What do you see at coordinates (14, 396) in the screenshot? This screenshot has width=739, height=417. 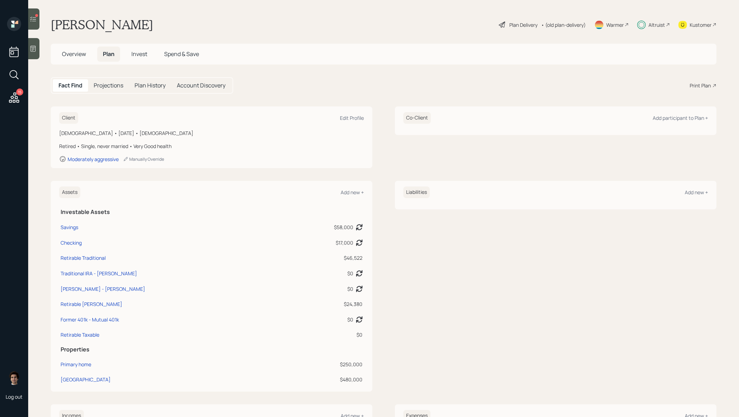 I see `div: Log out` at bounding box center [14, 396].